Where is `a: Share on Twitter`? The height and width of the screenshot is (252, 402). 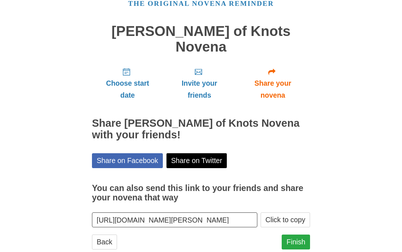 a: Share on Twitter is located at coordinates (197, 161).